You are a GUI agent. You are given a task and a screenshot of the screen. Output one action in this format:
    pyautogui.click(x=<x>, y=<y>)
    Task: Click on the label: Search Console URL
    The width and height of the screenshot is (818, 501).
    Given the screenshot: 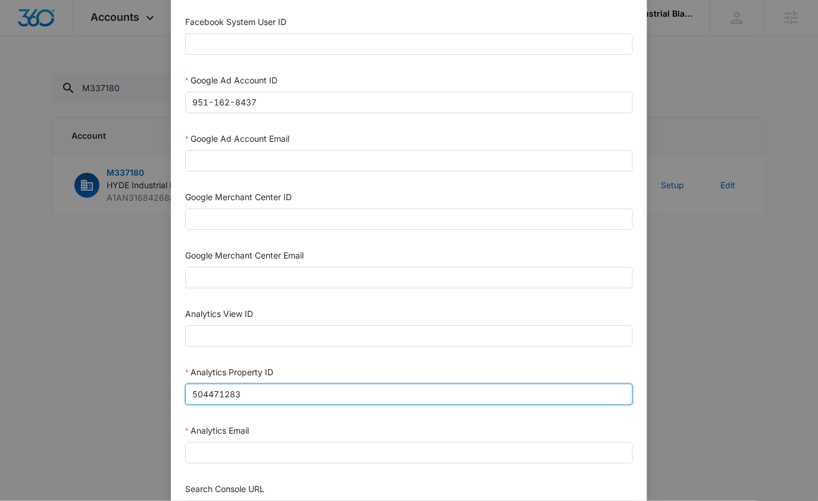 What is the action you would take?
    pyautogui.click(x=225, y=488)
    